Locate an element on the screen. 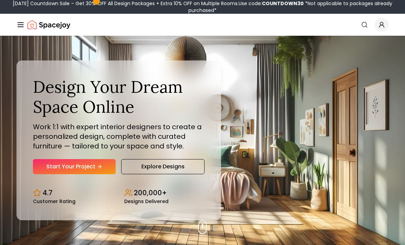 The height and width of the screenshot is (245, 405). small: Customer Rating is located at coordinates (54, 201).